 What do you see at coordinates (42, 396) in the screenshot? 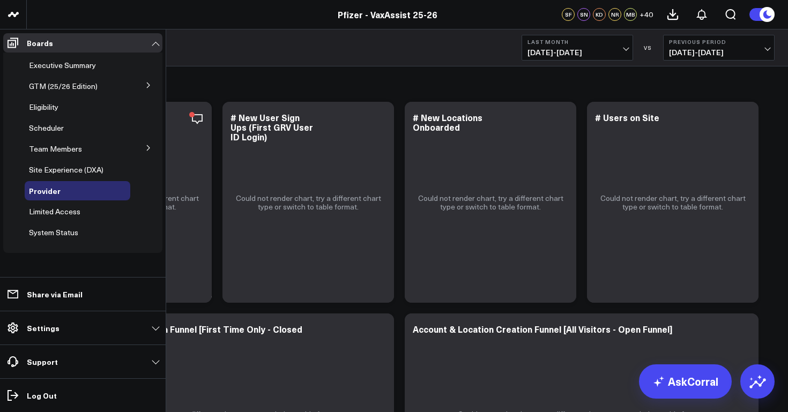
I see `p: Log Out` at bounding box center [42, 396].